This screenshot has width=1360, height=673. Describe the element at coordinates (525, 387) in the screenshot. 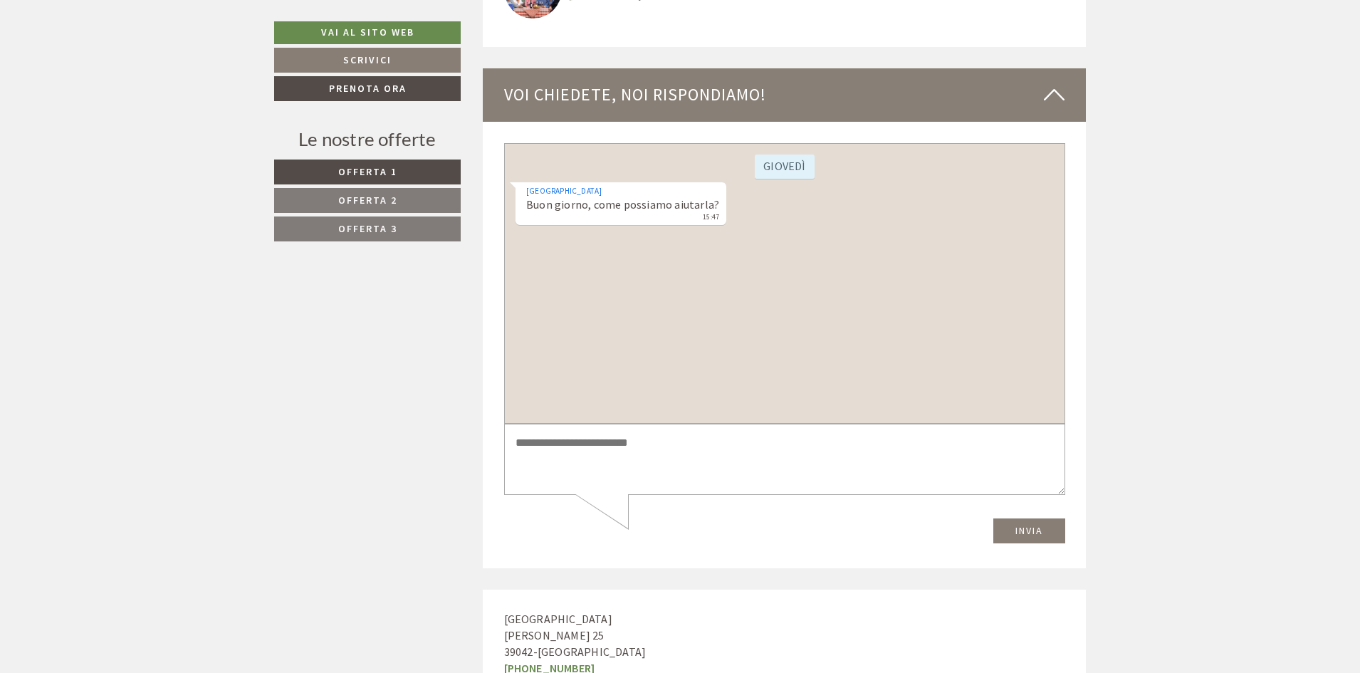

I see `button: Invia` at that location.